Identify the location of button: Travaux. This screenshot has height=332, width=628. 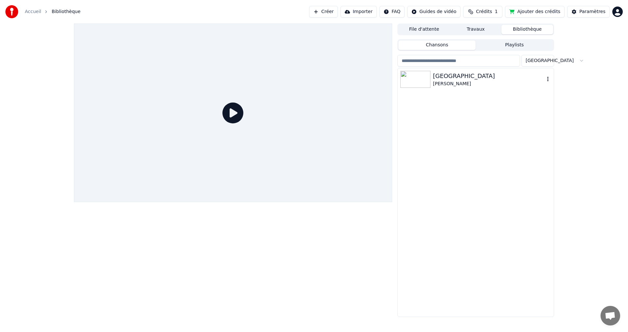
(476, 29).